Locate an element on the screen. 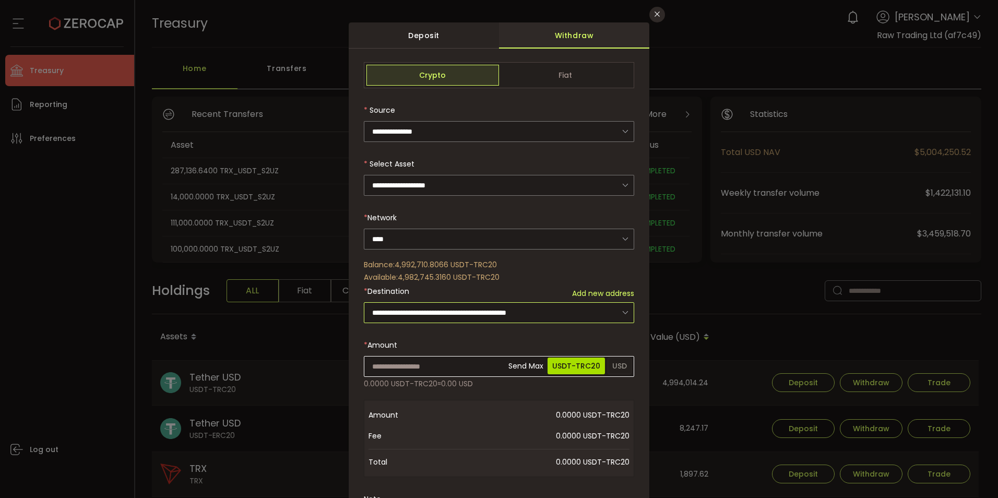 This screenshot has width=998, height=498. span: USDT-TRC20 is located at coordinates (576, 366).